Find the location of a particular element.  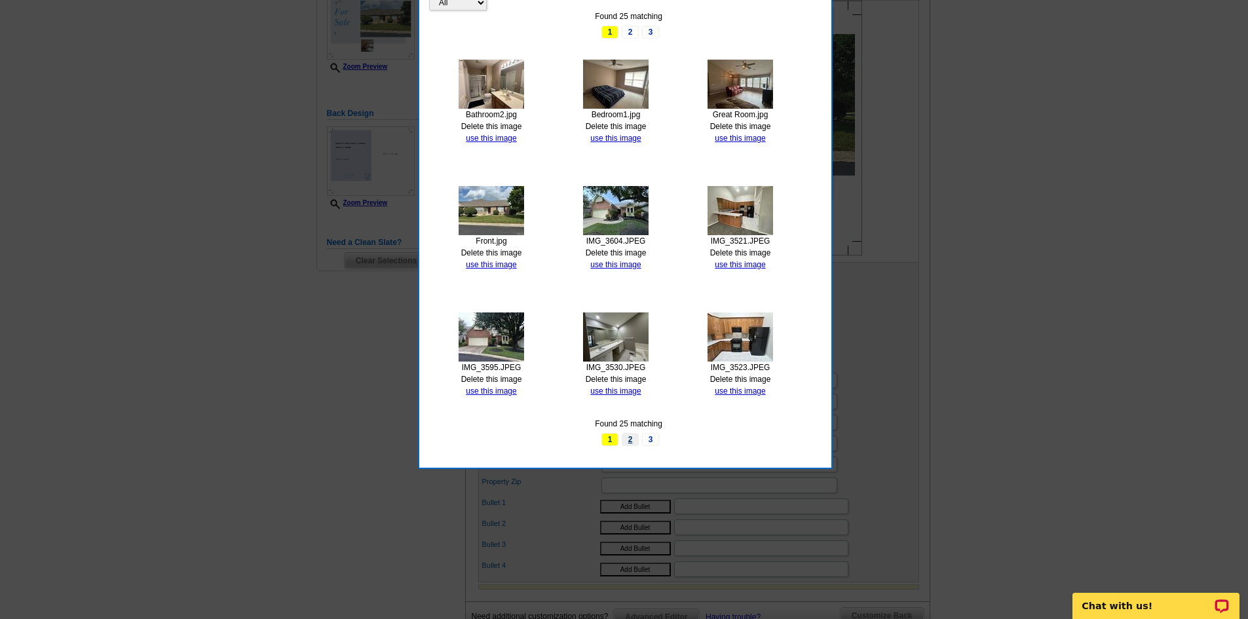

div: Great Room.jpg is located at coordinates (741, 115).